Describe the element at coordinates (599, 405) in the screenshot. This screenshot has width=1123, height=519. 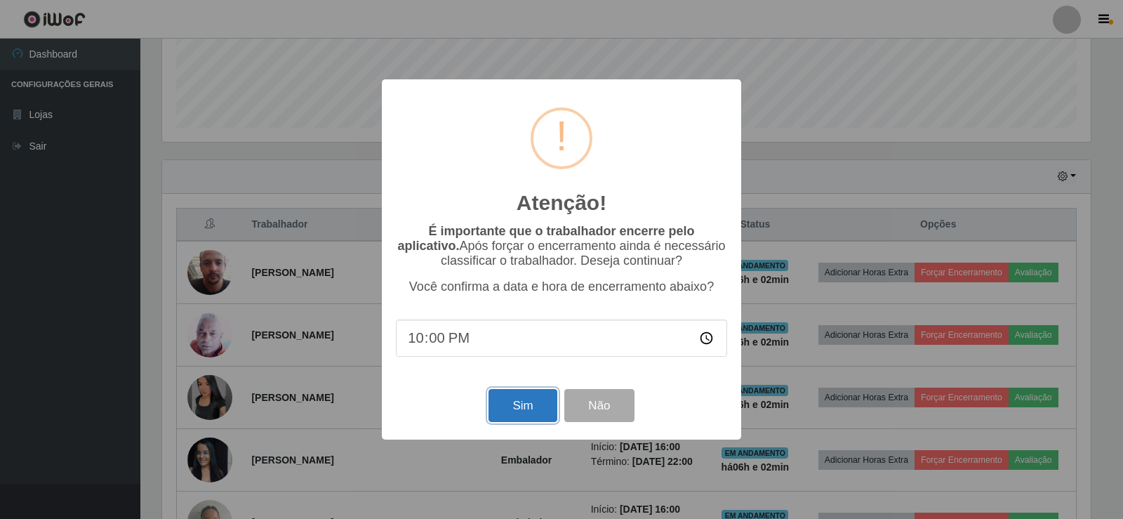
I see `button: Não` at that location.